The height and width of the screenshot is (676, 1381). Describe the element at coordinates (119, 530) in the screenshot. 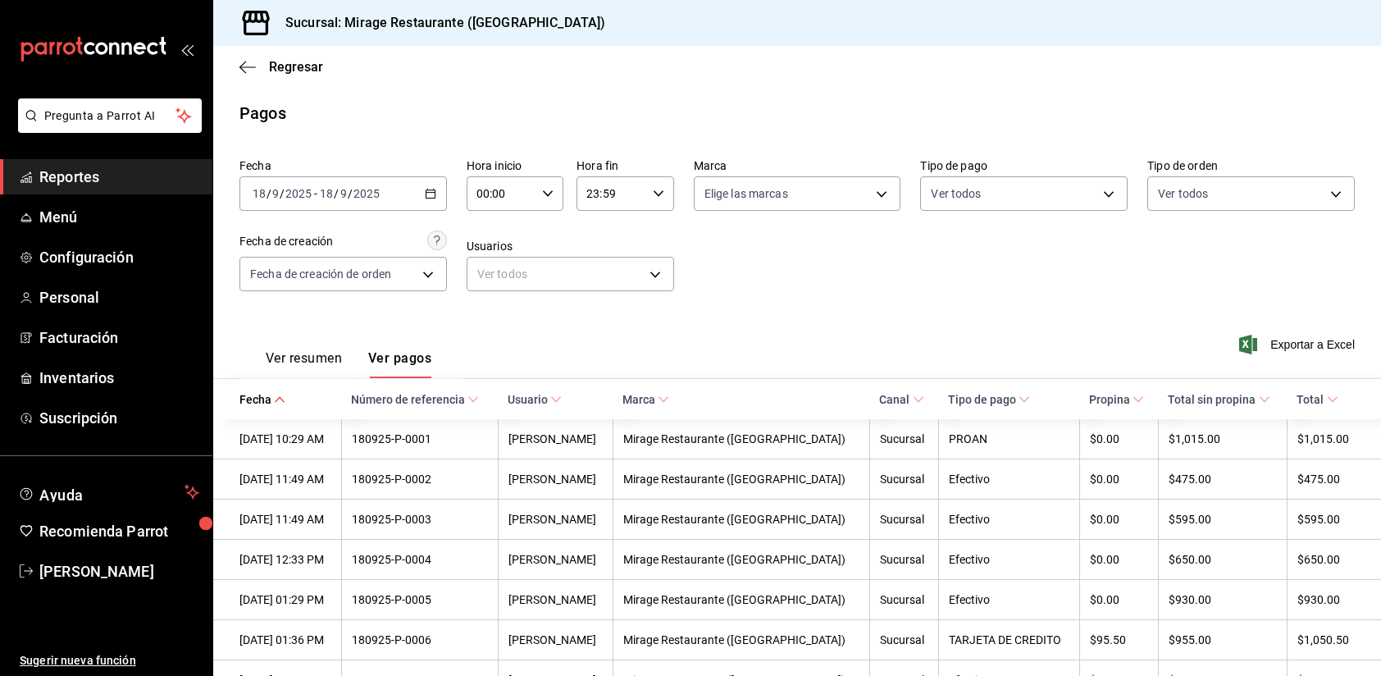

I see `span: Recomienda Parrot` at that location.